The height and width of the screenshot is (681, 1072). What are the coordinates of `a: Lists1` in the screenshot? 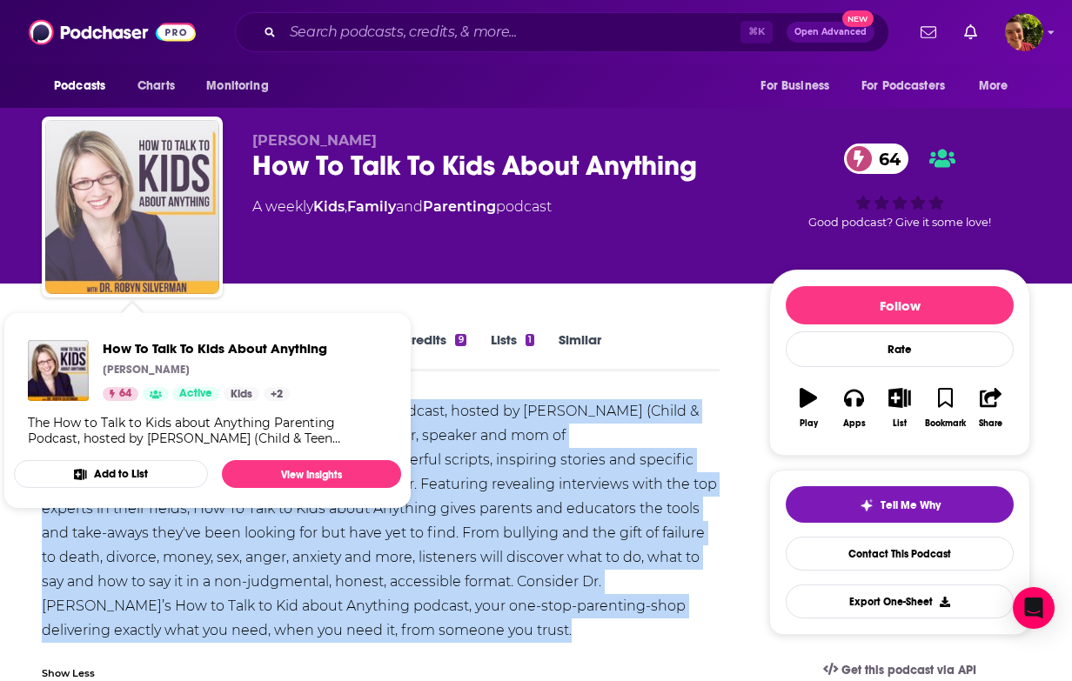 It's located at (513, 352).